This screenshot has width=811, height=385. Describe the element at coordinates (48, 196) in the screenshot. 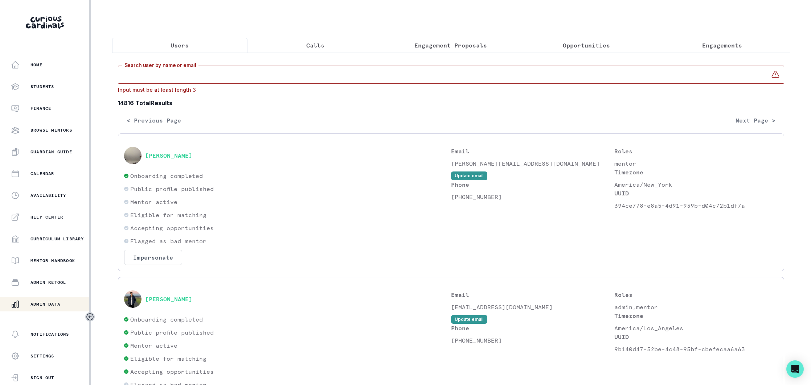

I see `p: Availability` at that location.